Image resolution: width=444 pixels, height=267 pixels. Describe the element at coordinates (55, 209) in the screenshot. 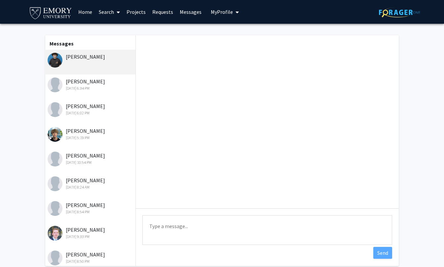

I see `img: Tim Yau` at that location.